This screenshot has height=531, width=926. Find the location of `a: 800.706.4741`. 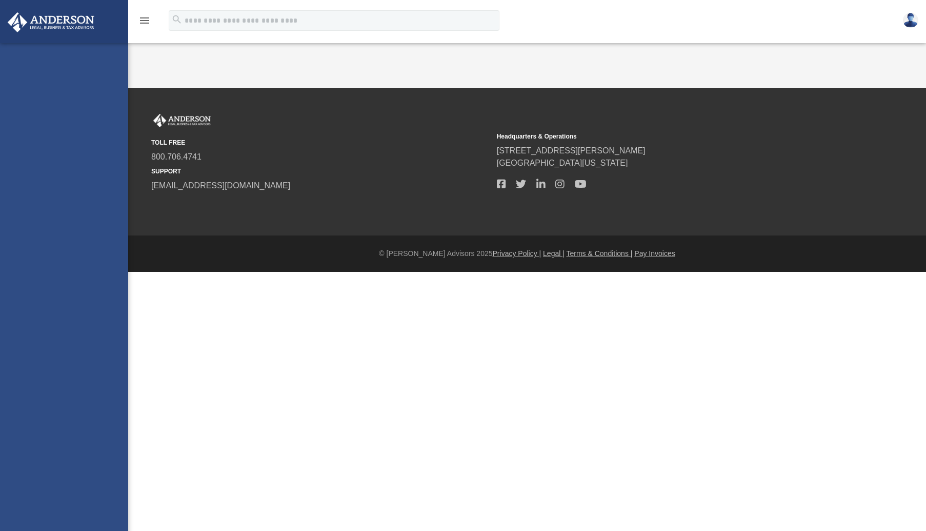

a: 800.706.4741 is located at coordinates (176, 156).